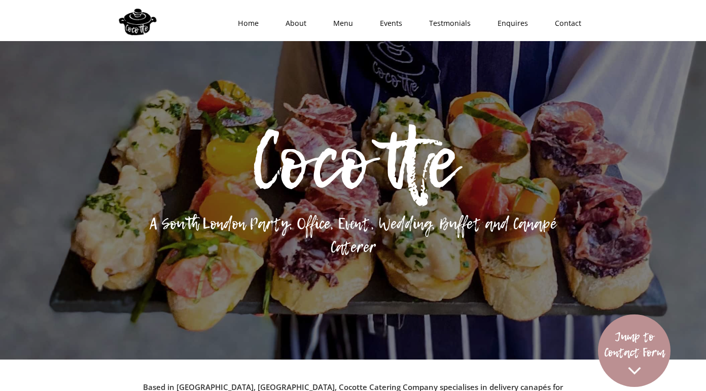 This screenshot has width=706, height=391. I want to click on a: Testmonials, so click(446, 23).